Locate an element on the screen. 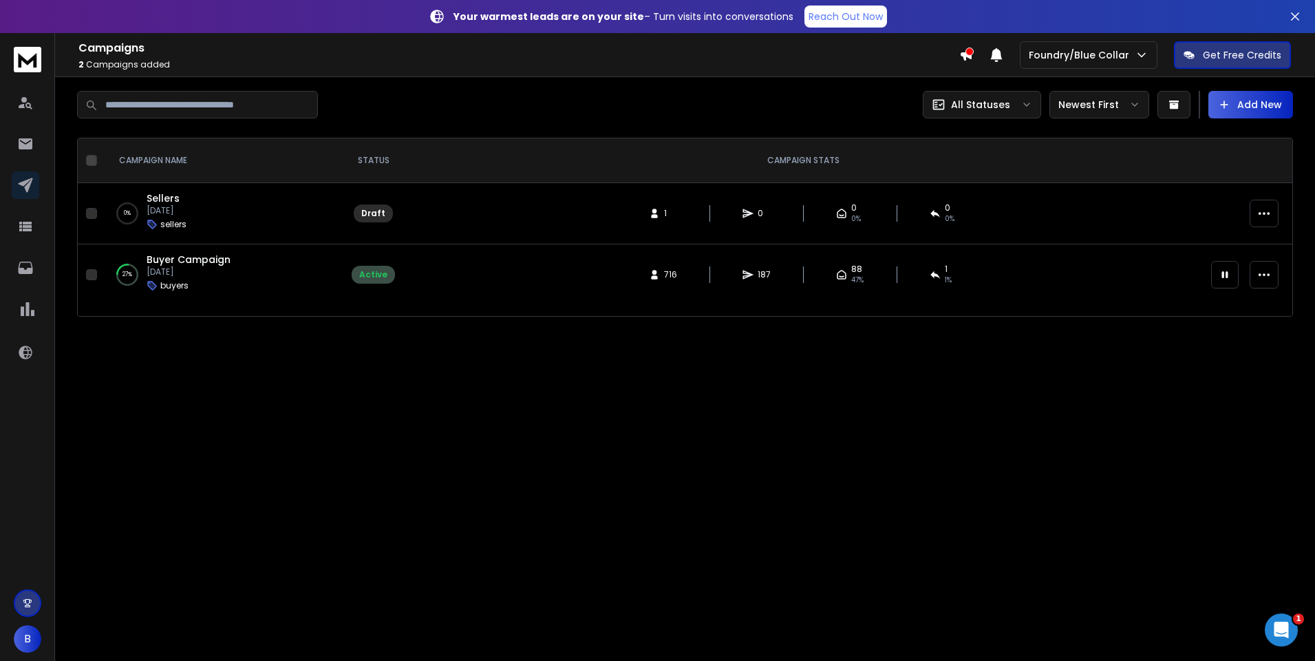  span: Buyer Campaign is located at coordinates (189, 259).